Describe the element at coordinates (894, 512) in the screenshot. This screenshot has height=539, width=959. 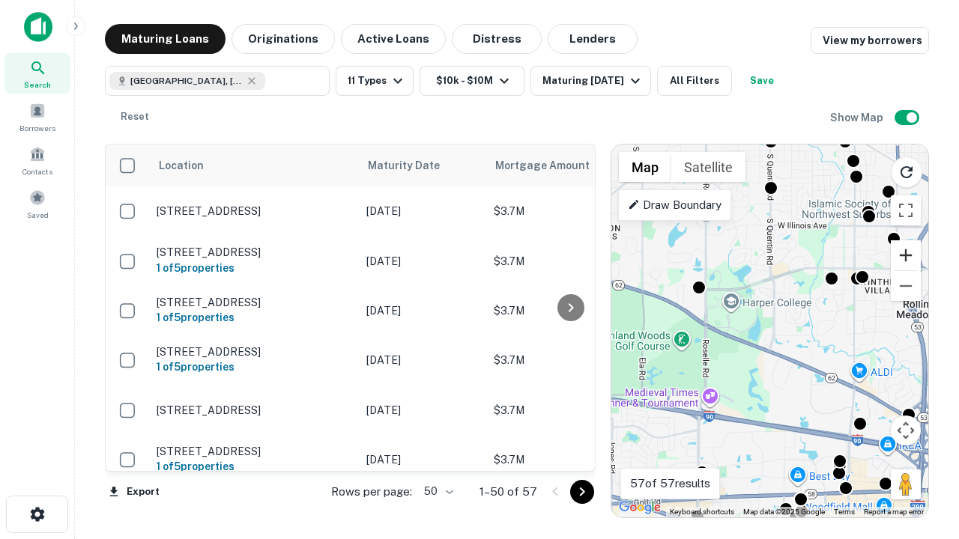
I see `a: Report a map error` at that location.